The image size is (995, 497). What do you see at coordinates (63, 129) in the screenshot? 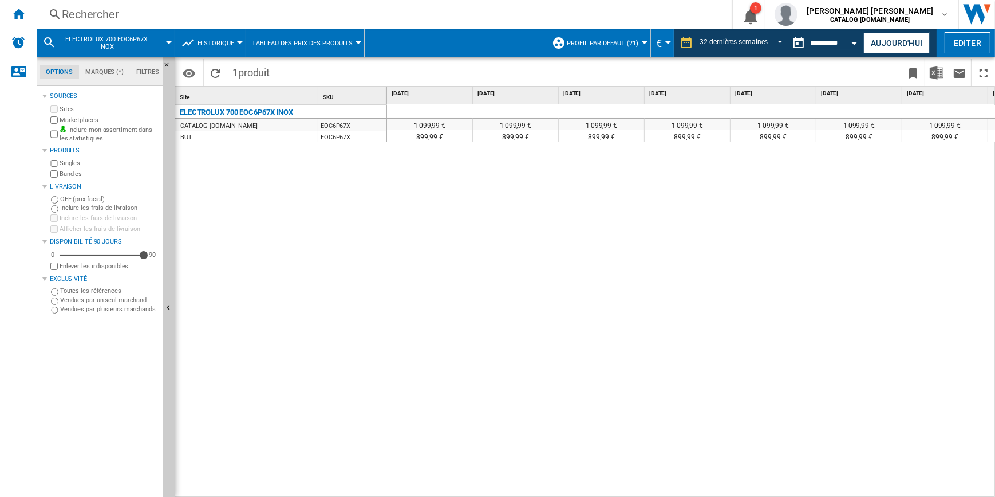
I see `img: mysite-bg-18x18.png` at bounding box center [63, 129].